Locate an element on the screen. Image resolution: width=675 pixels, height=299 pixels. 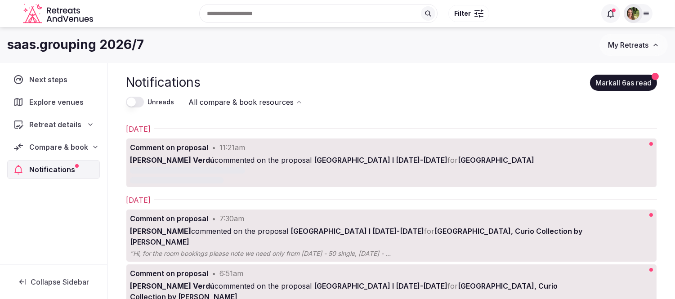
span: Compare & book is located at coordinates (58, 147).